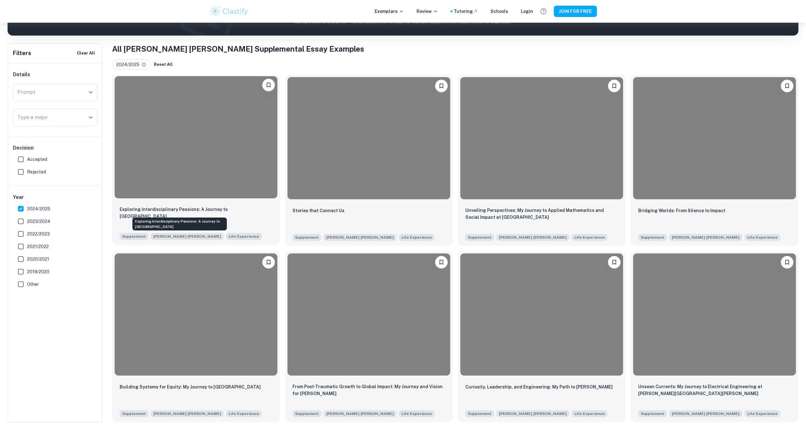 Image resolution: width=806 pixels, height=425 pixels. I want to click on p: Exemplars, so click(389, 11).